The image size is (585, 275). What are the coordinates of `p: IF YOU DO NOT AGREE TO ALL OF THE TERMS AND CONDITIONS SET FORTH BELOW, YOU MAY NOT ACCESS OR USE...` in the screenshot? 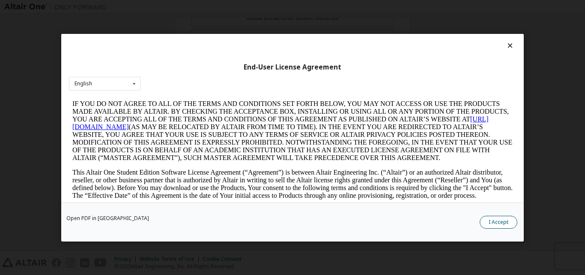 It's located at (224, 35).